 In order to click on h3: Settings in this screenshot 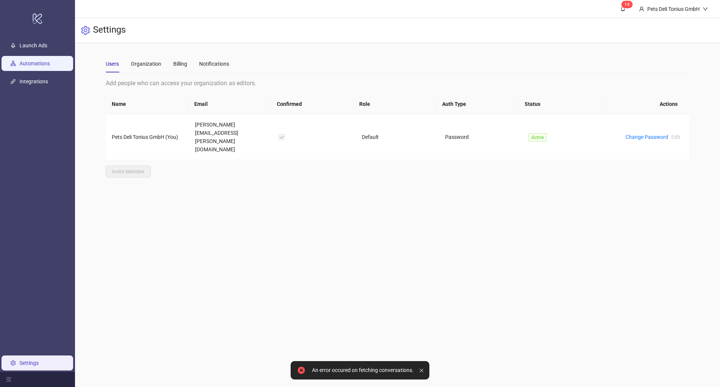, I will do `click(109, 30)`.